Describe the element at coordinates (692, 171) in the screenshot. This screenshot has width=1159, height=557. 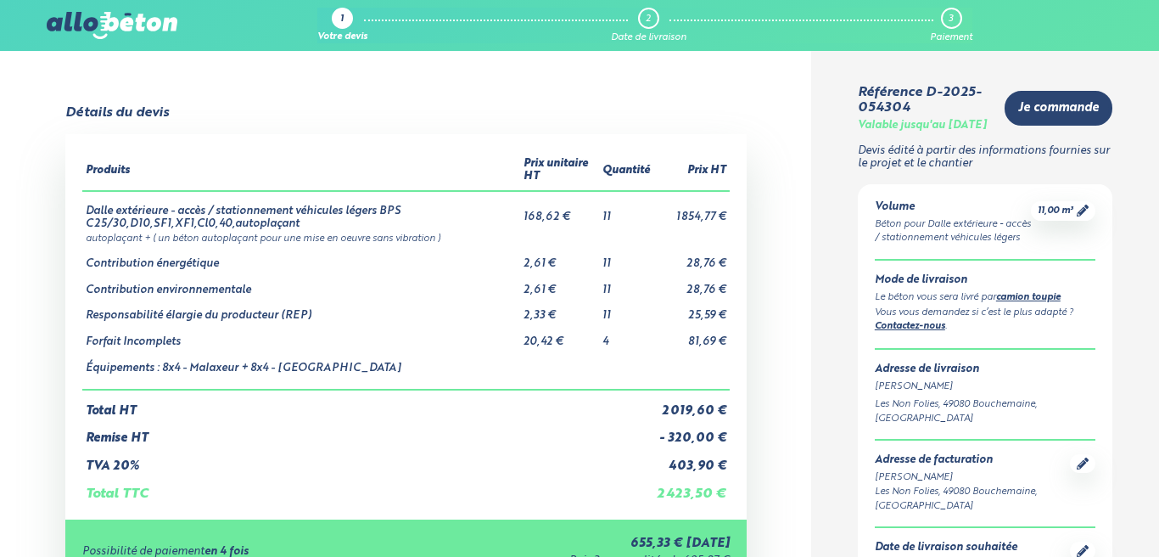
I see `th: Prix HT` at that location.